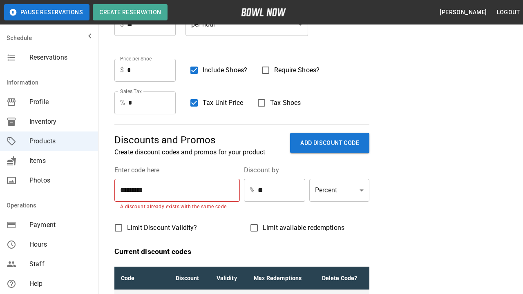 The width and height of the screenshot is (523, 294). I want to click on span: Items, so click(61, 161).